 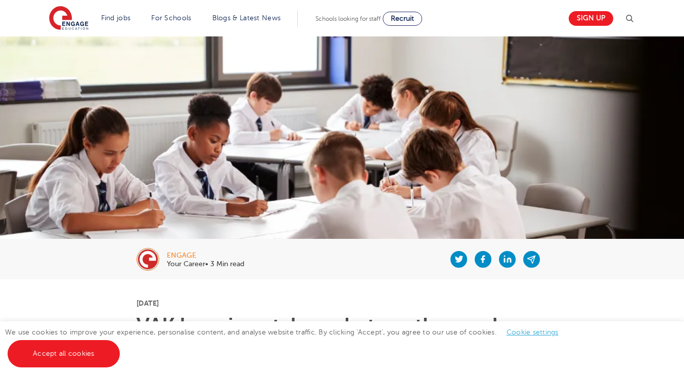 I want to click on a: Sign up, so click(x=591, y=18).